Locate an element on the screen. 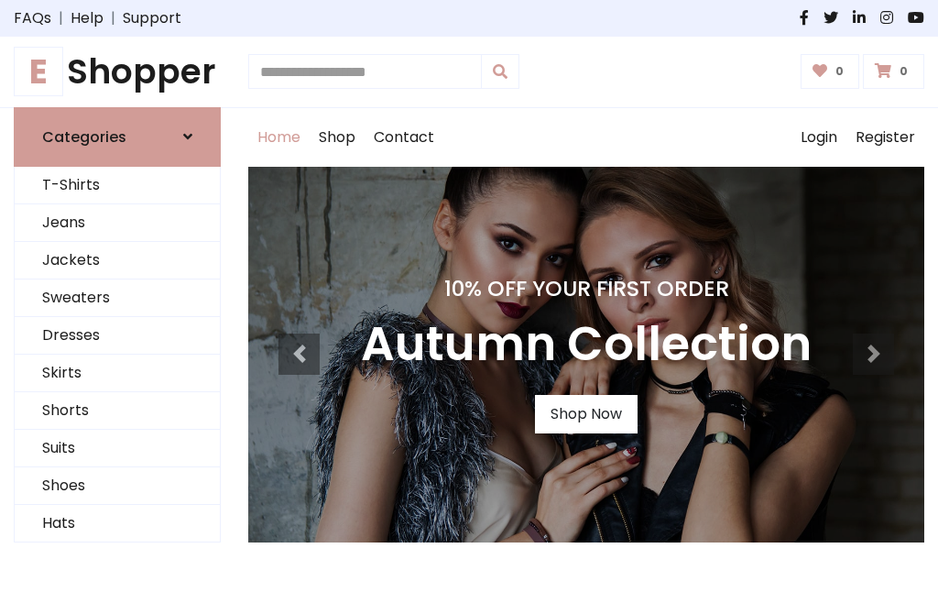  a: EShopper is located at coordinates (117, 71).